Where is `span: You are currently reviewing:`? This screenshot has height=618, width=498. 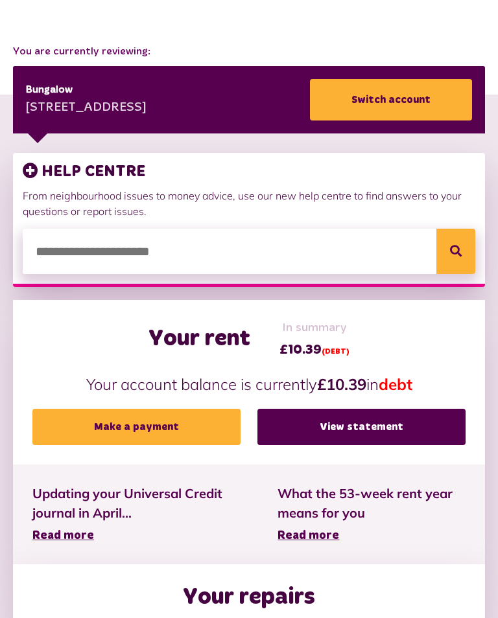 span: You are currently reviewing: is located at coordinates (249, 53).